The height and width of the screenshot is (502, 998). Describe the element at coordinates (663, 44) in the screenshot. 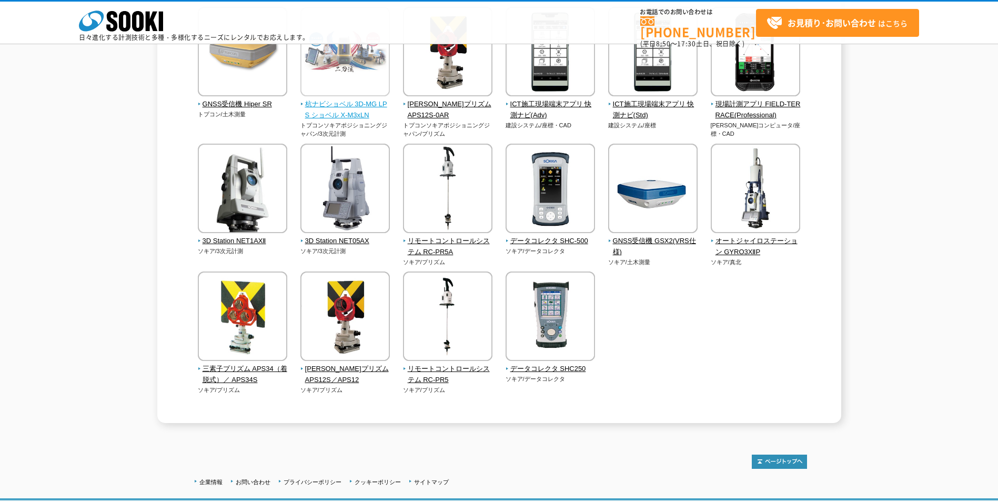

I see `span: 8:50` at that location.